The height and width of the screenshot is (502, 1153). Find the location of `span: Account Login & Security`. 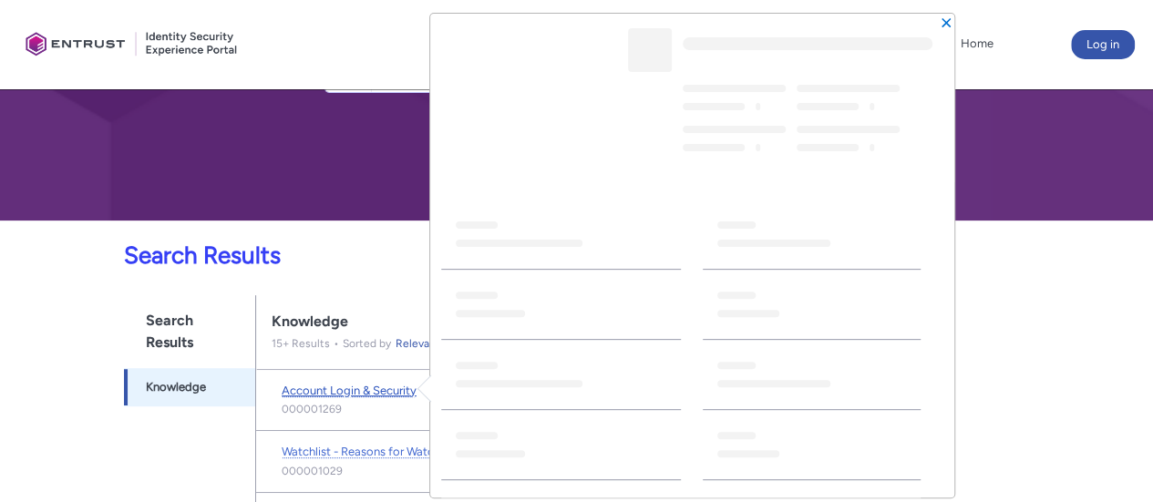

span: Account Login & Security is located at coordinates (349, 390).